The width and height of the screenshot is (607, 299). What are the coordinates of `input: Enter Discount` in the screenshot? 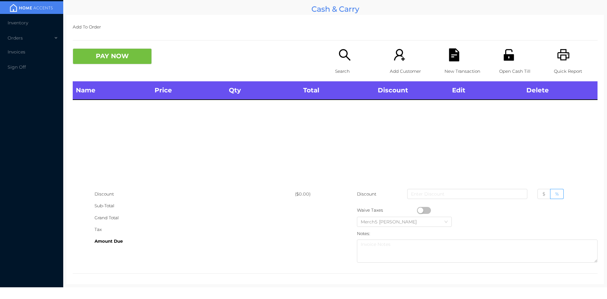 It's located at (467, 194).